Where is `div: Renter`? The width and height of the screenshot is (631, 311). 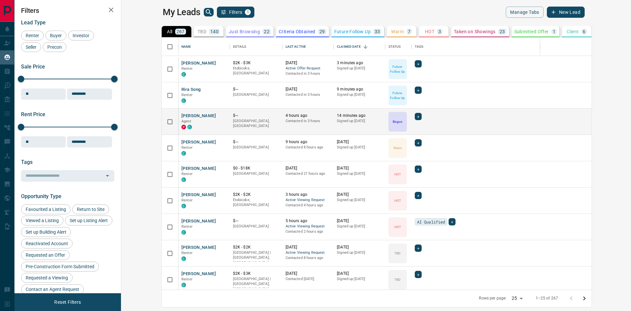
div: Renter is located at coordinates (32, 35).